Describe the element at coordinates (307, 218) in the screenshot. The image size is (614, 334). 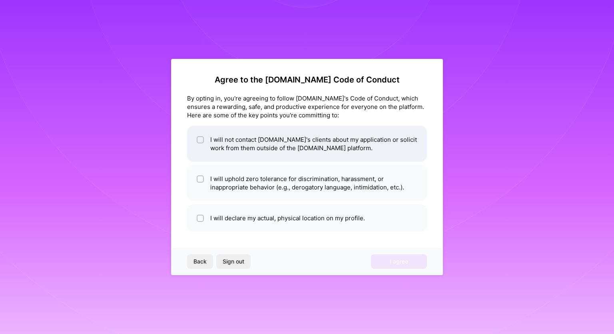
I see `li: I will declare my actual, physical location on my profile.` at that location.